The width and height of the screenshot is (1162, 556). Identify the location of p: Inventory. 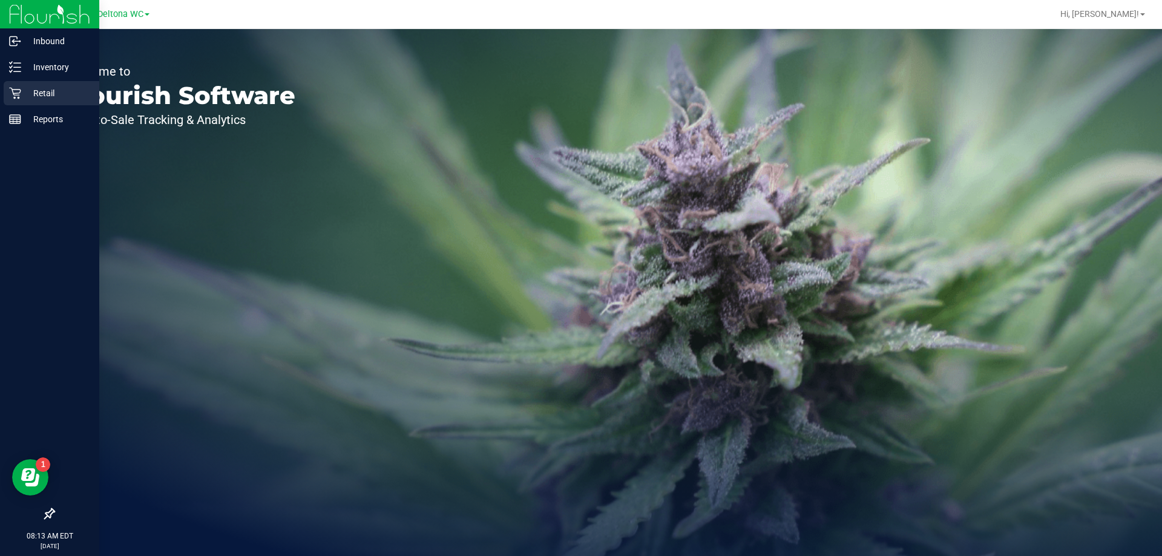
(58, 67).